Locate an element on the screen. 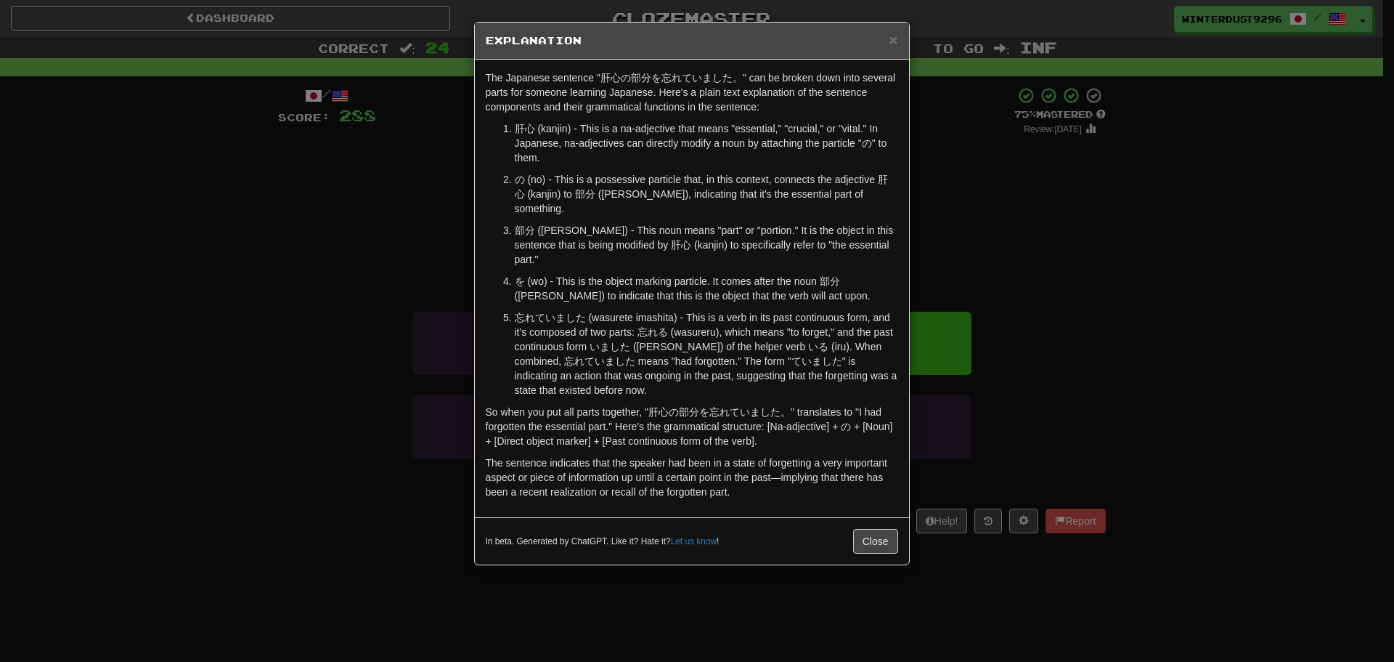 Image resolution: width=1394 pixels, height=662 pixels. p: の (no) - This is a possessive particle that, in this context, connects the adjective 肝心 (kanjin) ... is located at coordinates (707, 194).